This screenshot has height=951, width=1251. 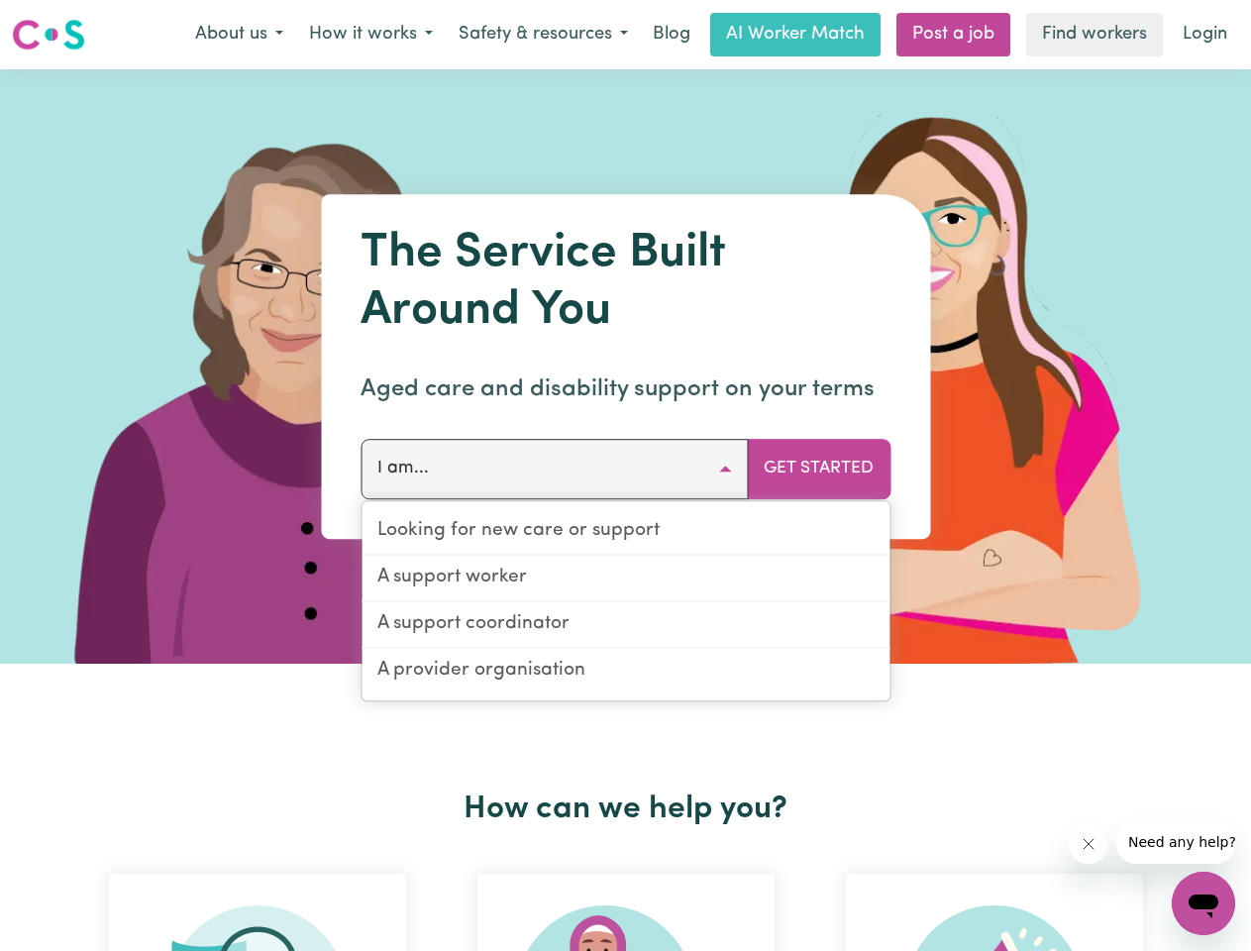 I want to click on a: A support worker, so click(x=625, y=578).